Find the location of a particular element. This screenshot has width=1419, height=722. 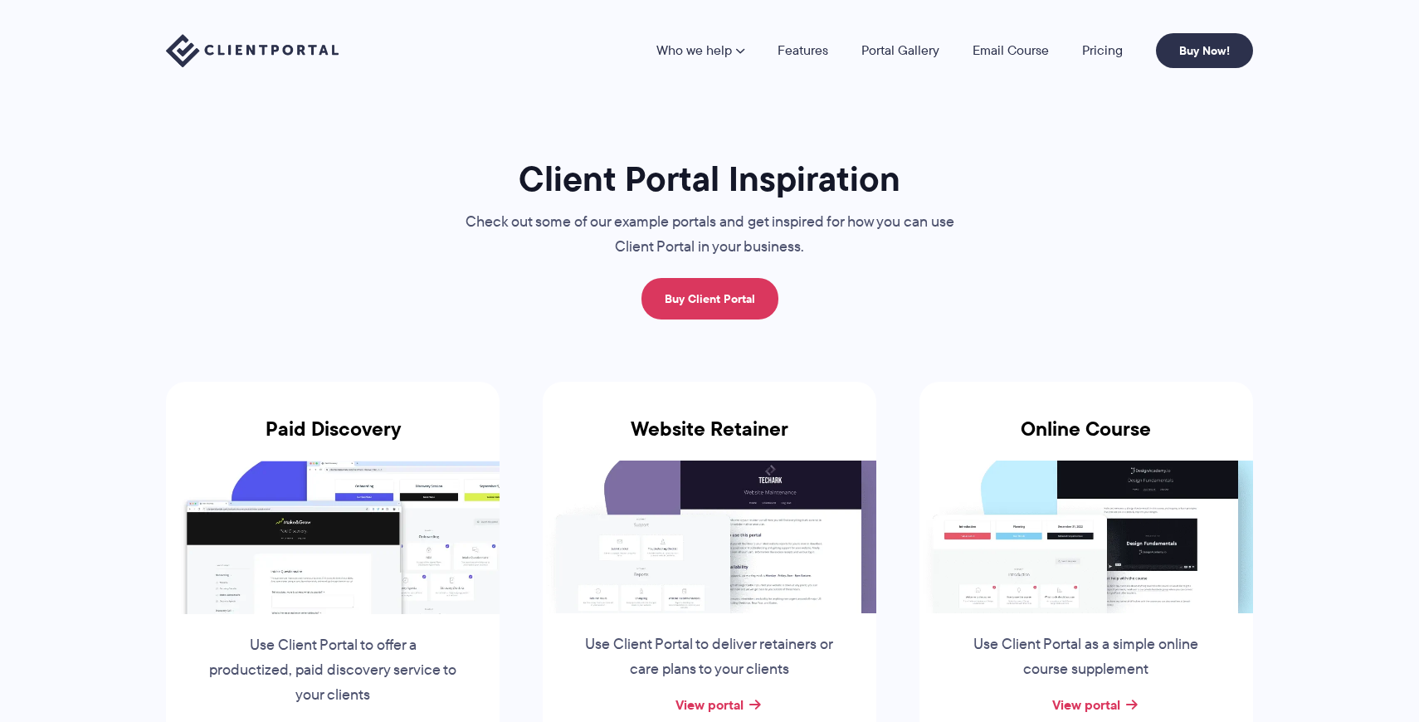

h1: Client Portal Inspiration is located at coordinates (710, 178).